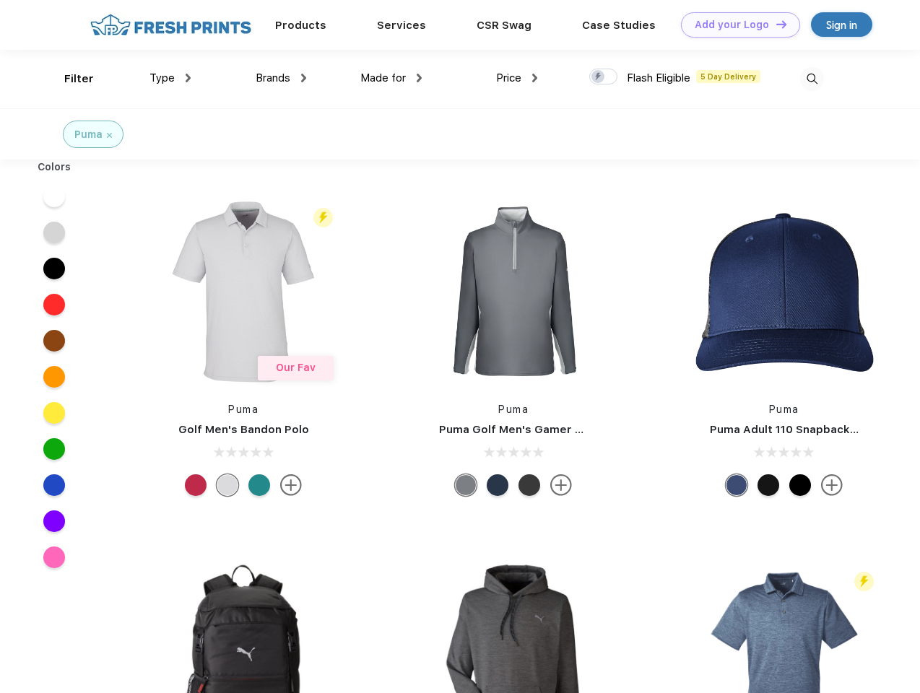 The height and width of the screenshot is (693, 920). I want to click on span: 5 Day Delivery, so click(728, 77).